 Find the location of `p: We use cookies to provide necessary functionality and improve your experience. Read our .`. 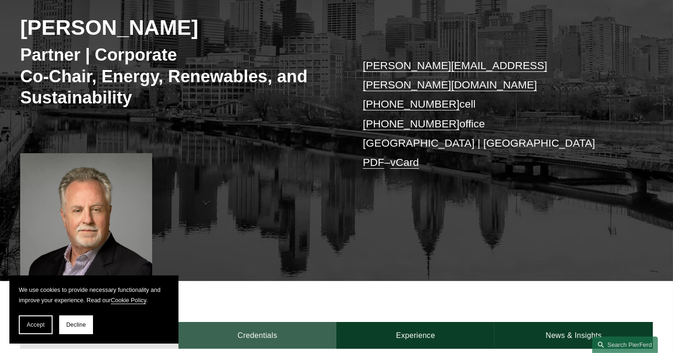

p: We use cookies to provide necessary functionality and improve your experience. Read our . is located at coordinates (94, 295).